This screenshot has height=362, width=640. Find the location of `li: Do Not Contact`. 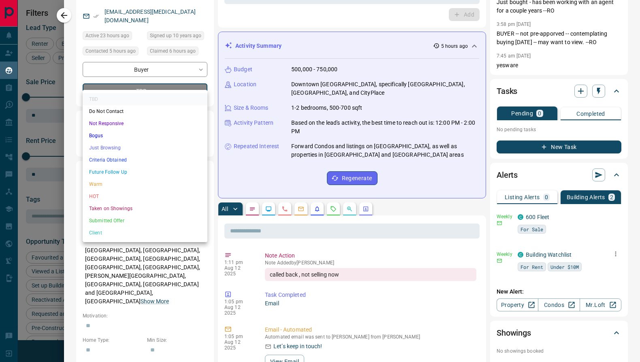

li: Do Not Contact is located at coordinates (145, 111).